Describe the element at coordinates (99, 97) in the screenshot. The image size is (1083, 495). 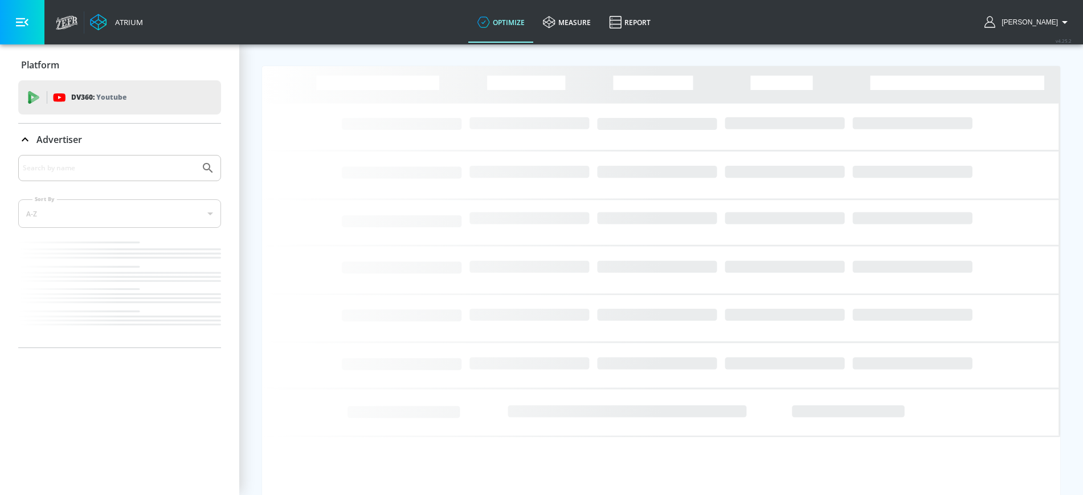
I see `p: DV360:` at that location.